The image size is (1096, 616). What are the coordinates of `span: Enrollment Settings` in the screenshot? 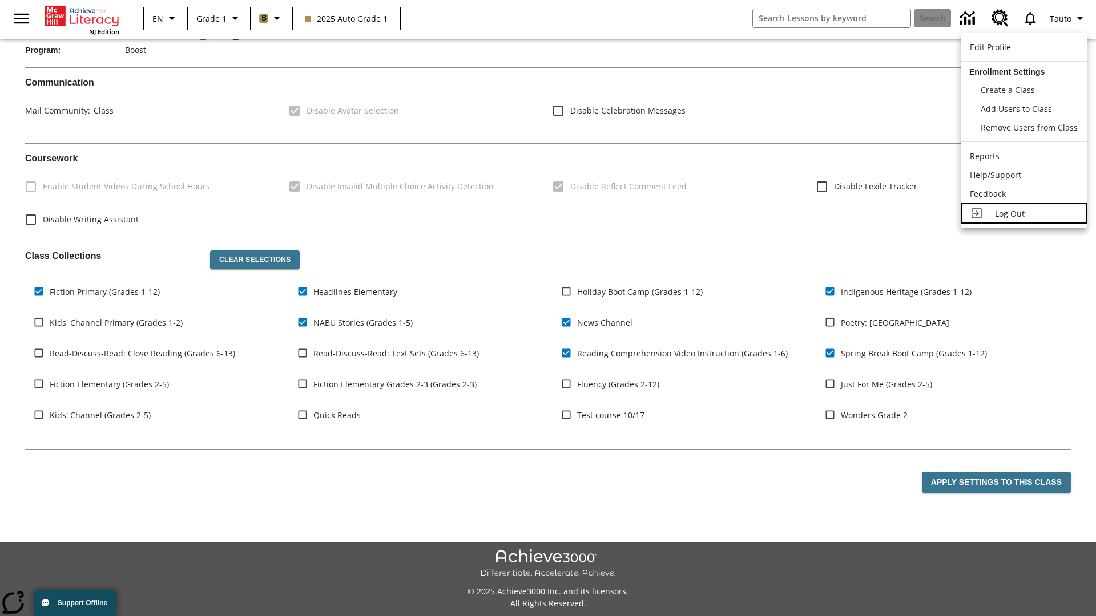 It's located at (1007, 72).